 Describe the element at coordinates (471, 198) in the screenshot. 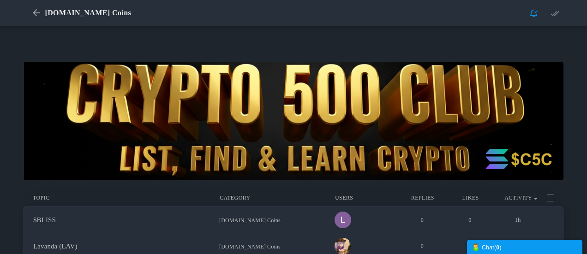

I see `li: Likes` at that location.